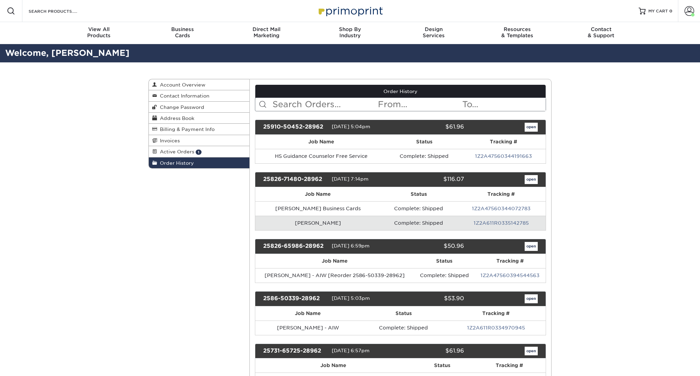 This screenshot has width=700, height=376. Describe the element at coordinates (419, 104) in the screenshot. I see `input: From...` at that location.